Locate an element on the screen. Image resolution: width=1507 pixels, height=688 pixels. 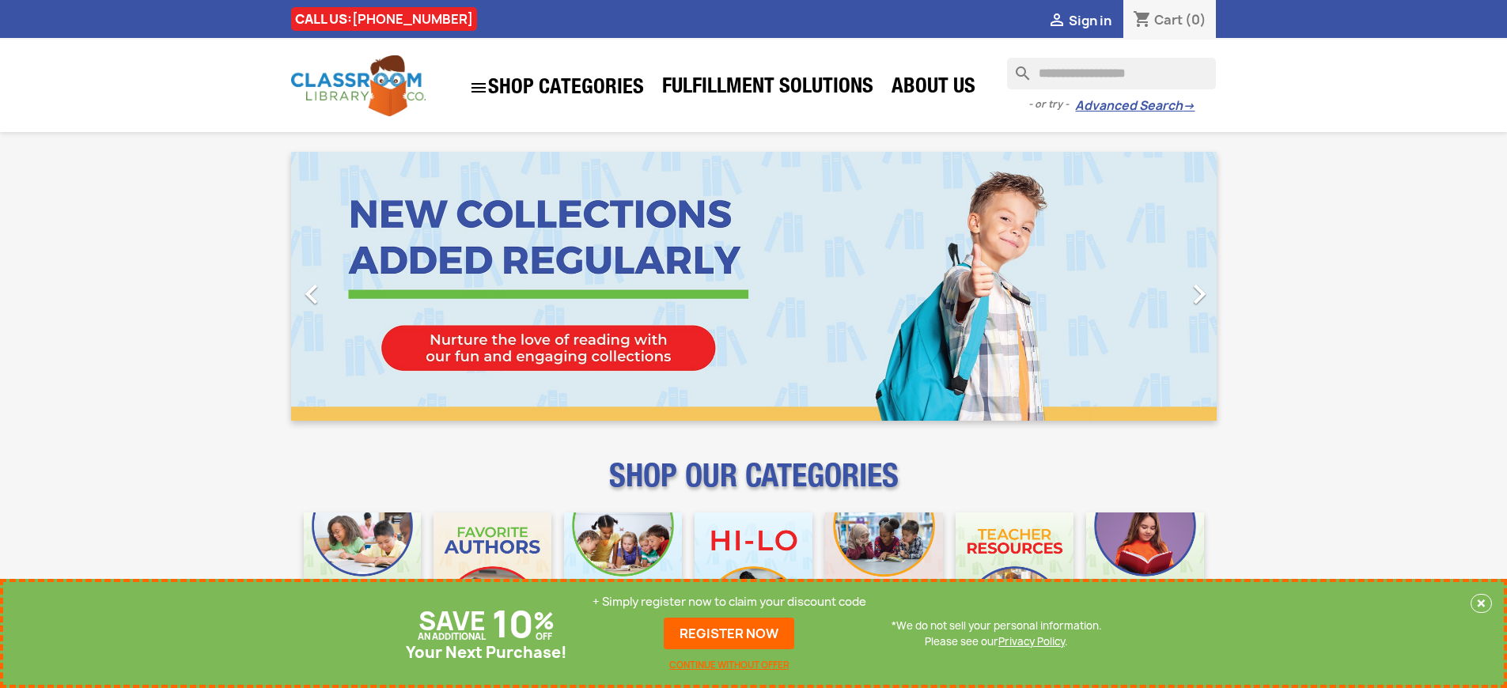
a: Fulfillment Solutions is located at coordinates (767, 89).